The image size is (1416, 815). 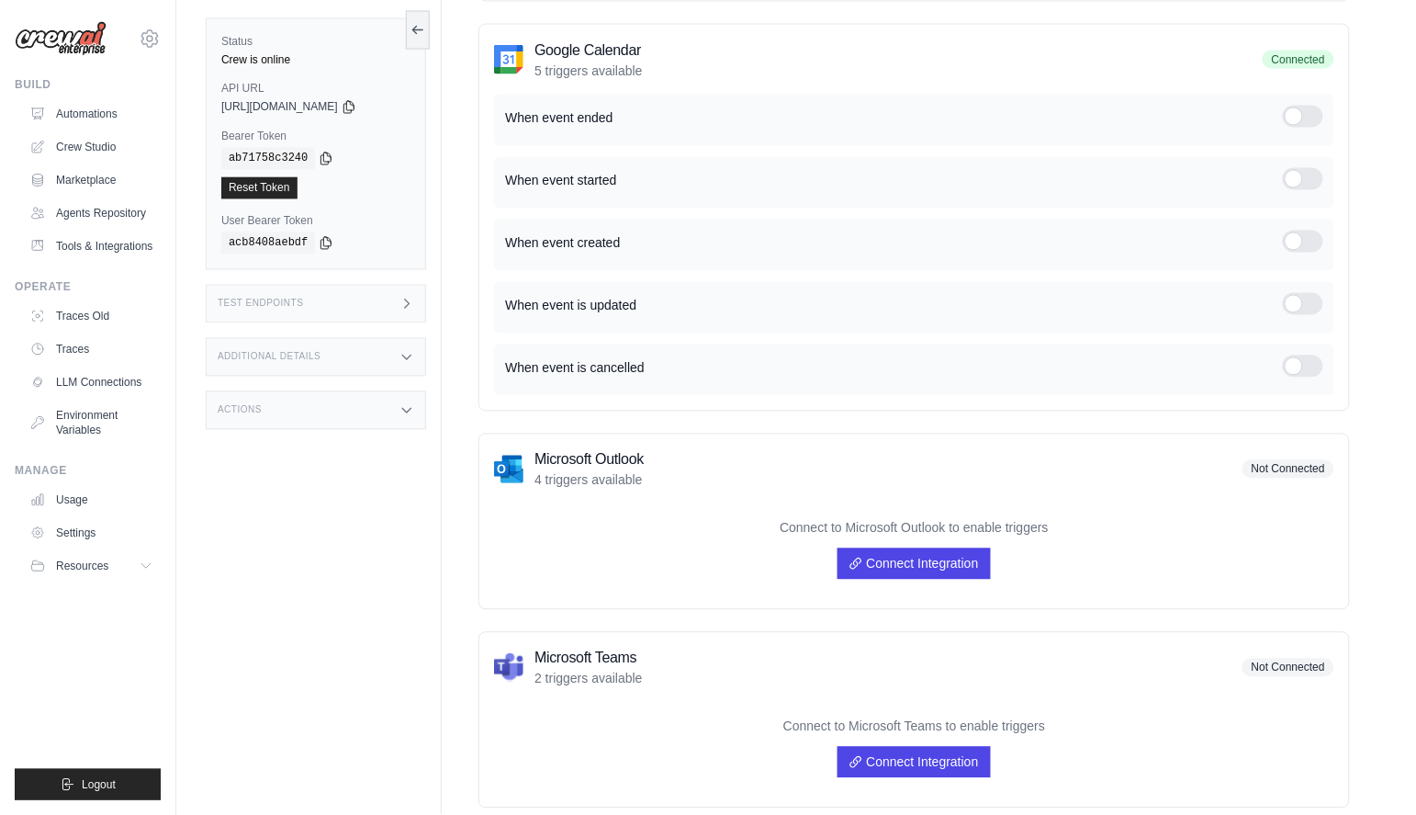 I want to click on h3: Test Endpoints, so click(x=261, y=304).